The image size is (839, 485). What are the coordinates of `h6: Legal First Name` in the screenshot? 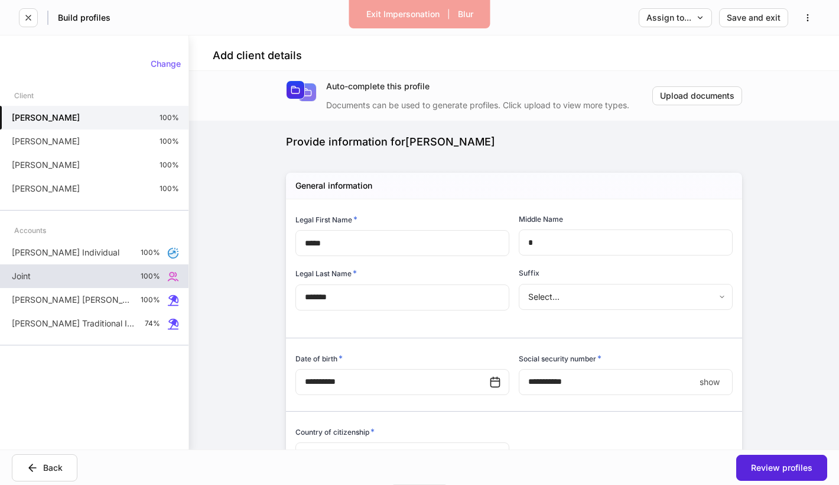 It's located at (326, 219).